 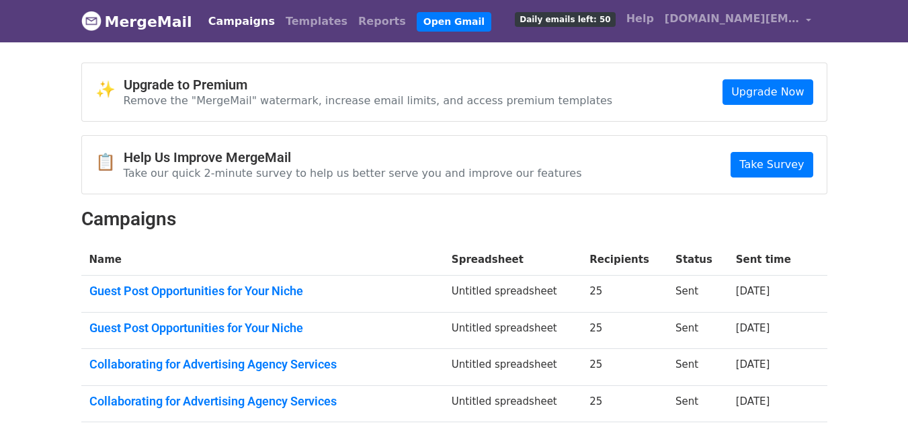 I want to click on th: Spreadsheet, so click(x=512, y=259).